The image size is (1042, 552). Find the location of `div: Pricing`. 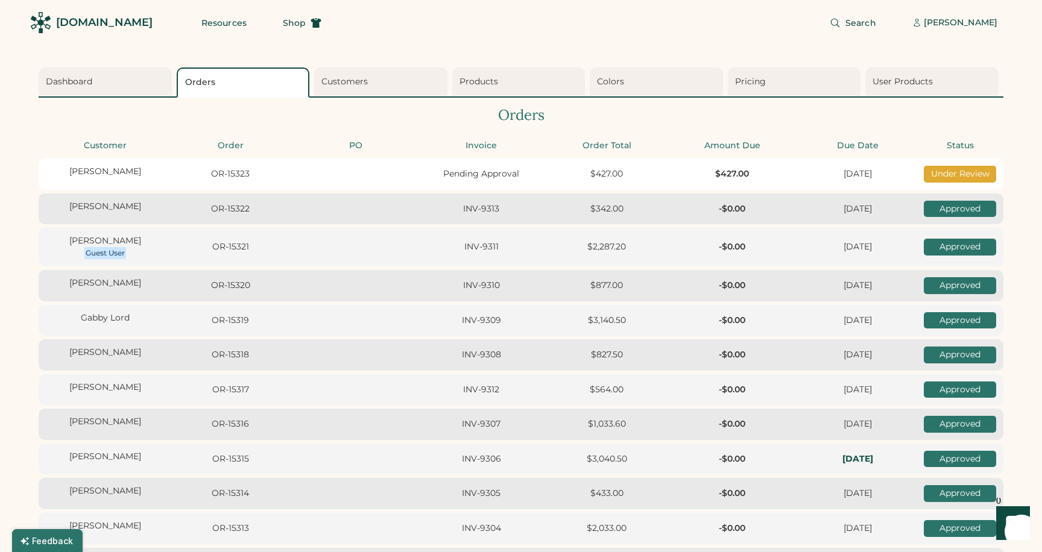

div: Pricing is located at coordinates (796, 82).